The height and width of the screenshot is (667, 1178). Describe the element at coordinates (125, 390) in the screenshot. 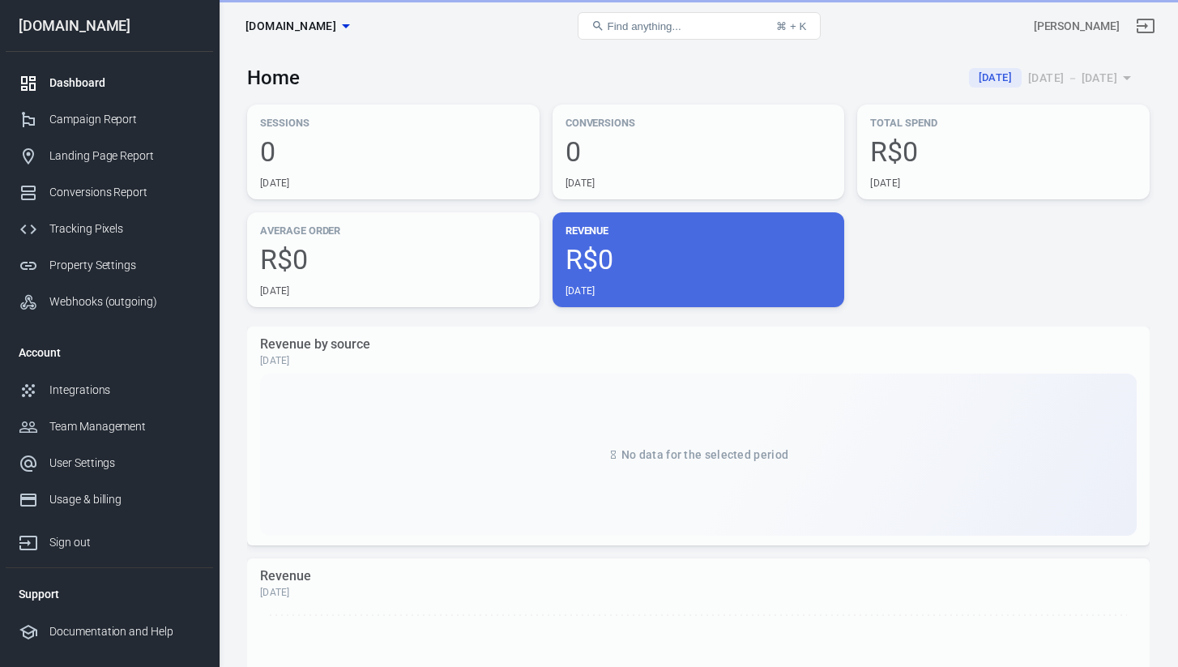

I see `div: Integrations` at that location.